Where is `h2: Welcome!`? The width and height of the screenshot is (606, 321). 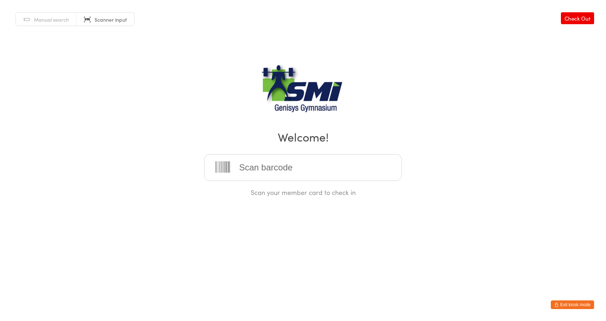
h2: Welcome! is located at coordinates (303, 136).